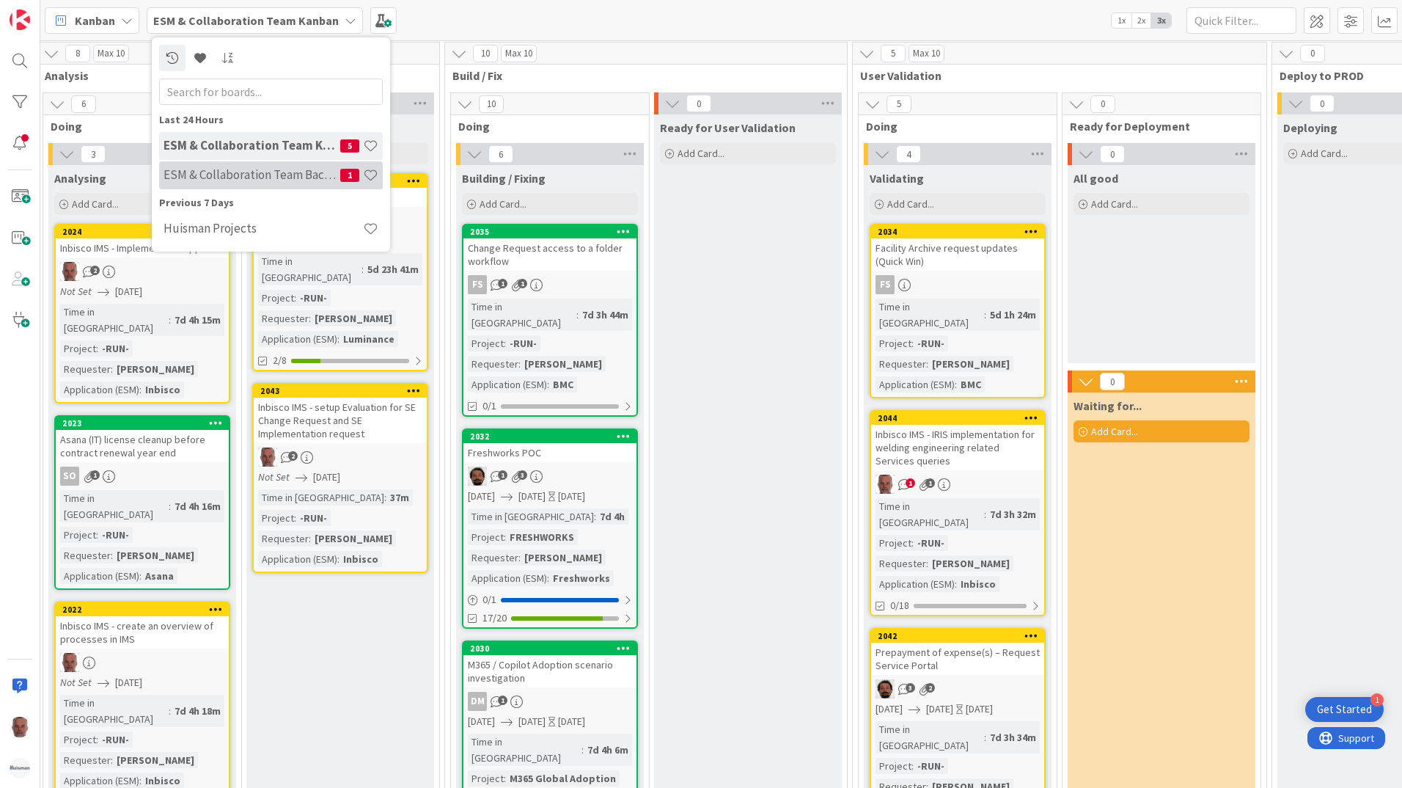  I want to click on h4: ESM & Collaboration Team Kanban, so click(252, 145).